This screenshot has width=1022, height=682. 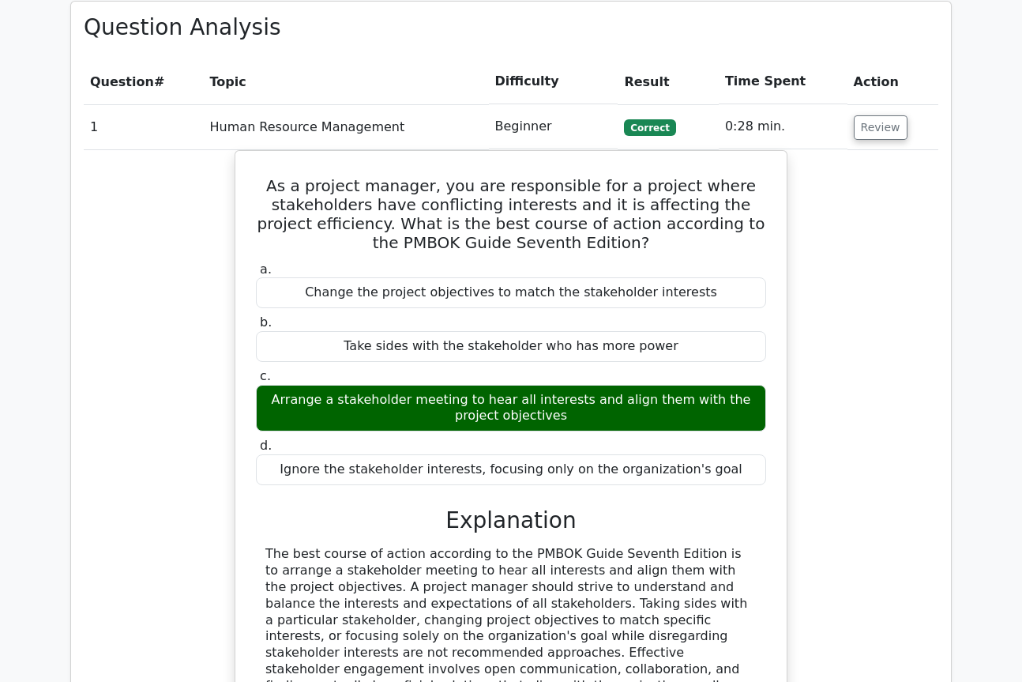 I want to click on h3: Question Analysis, so click(x=511, y=28).